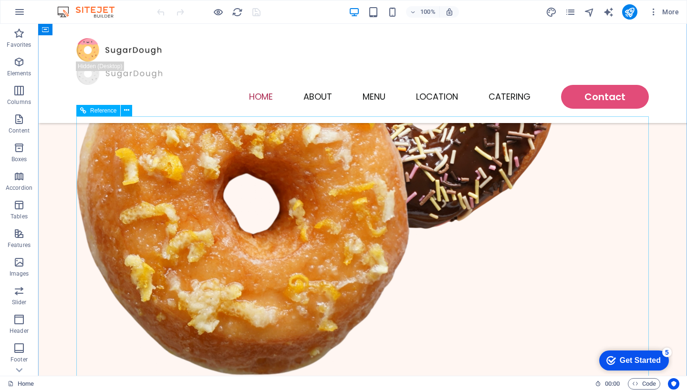  I want to click on button: pages, so click(571, 12).